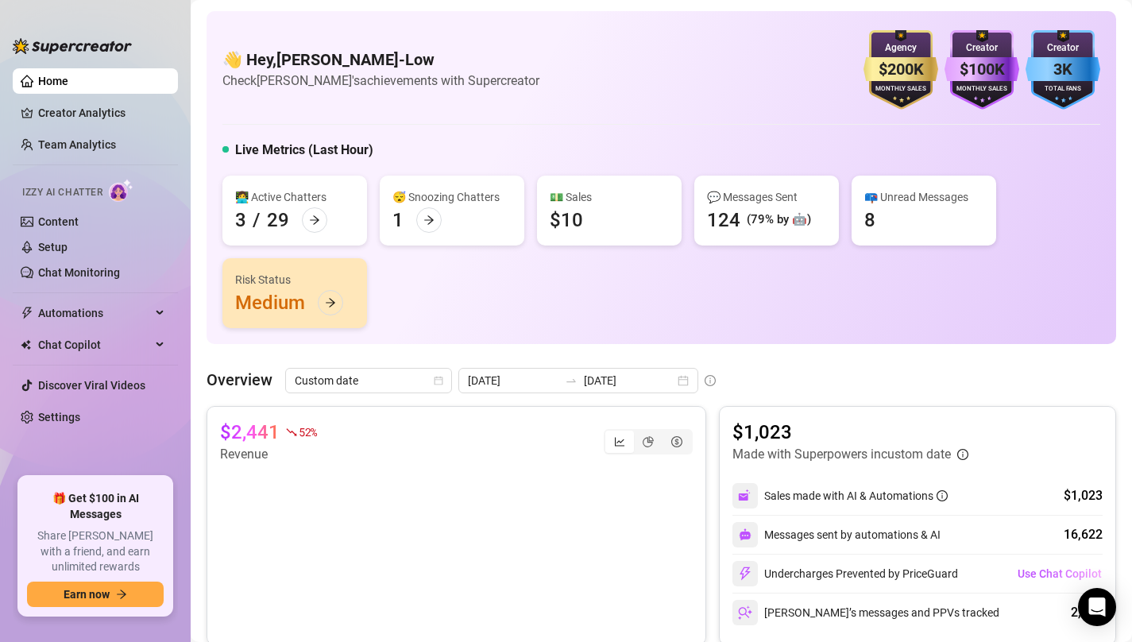 The width and height of the screenshot is (1132, 642). I want to click on span: Izzy AI Chatter, so click(62, 192).